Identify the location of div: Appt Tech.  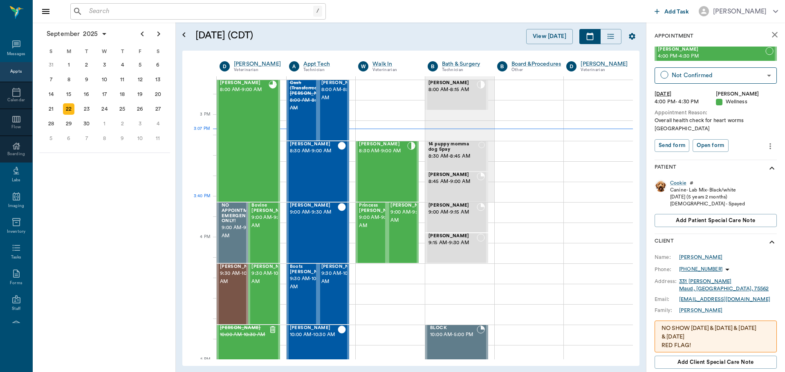
(325, 64).